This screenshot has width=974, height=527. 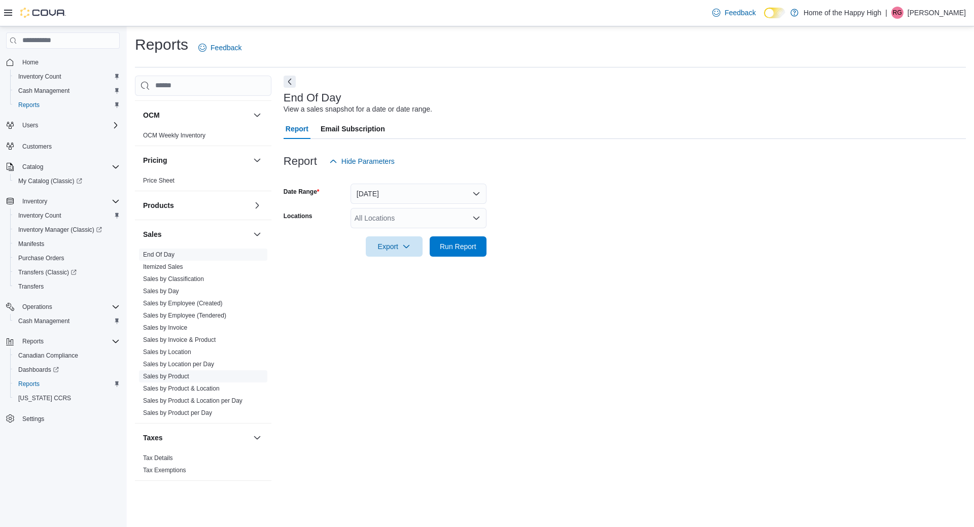 What do you see at coordinates (178, 364) in the screenshot?
I see `span: Sales by Location per Day` at bounding box center [178, 364].